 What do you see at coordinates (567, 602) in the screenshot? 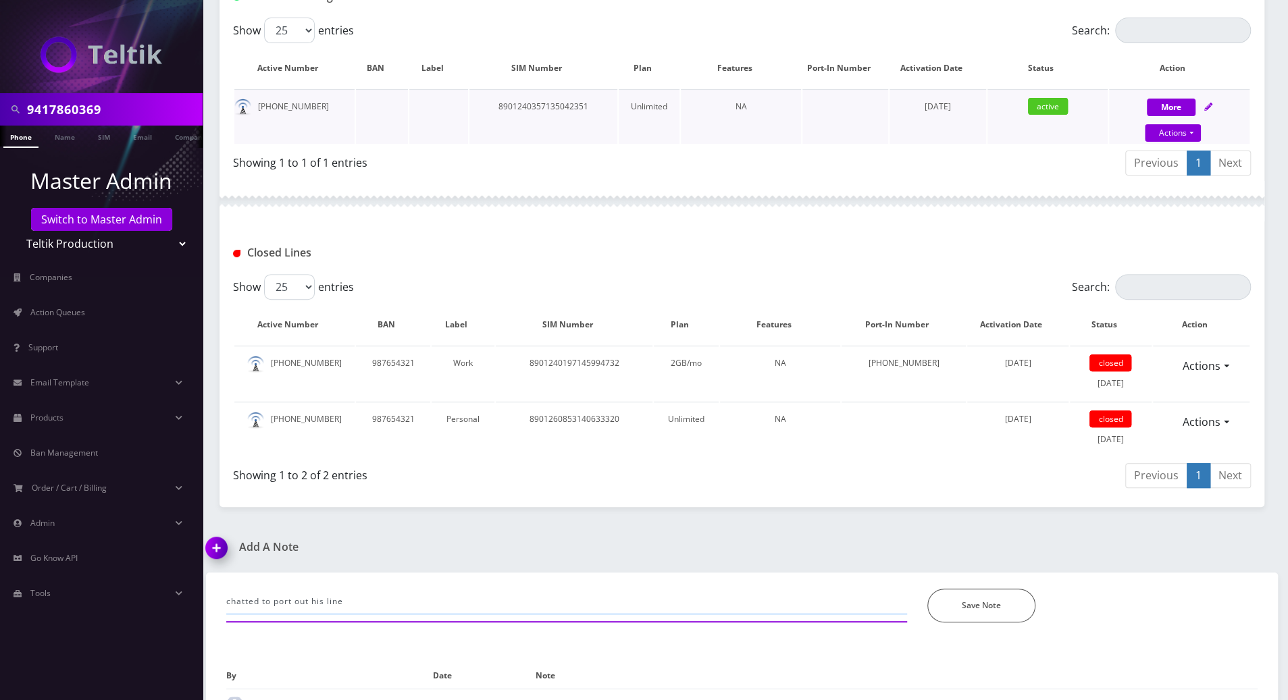
I see `input: Enter Text` at bounding box center [567, 602].